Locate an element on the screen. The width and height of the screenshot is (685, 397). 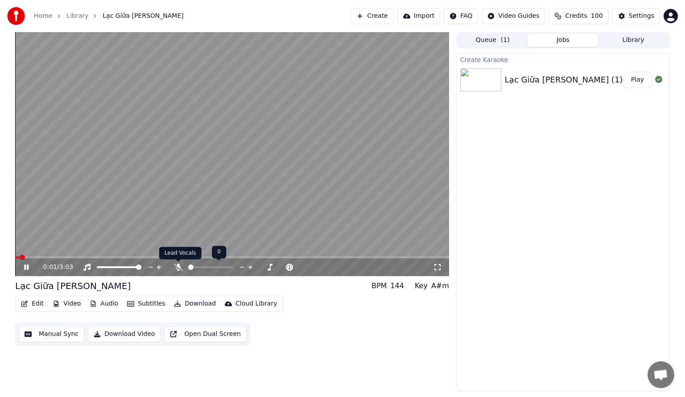
div: BPM is located at coordinates (379, 286).